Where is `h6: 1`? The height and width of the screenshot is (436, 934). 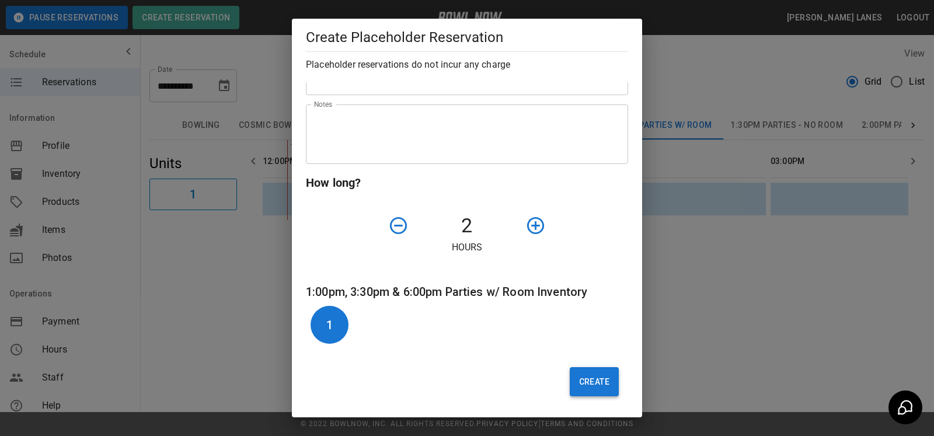
h6: 1 is located at coordinates (329, 325).